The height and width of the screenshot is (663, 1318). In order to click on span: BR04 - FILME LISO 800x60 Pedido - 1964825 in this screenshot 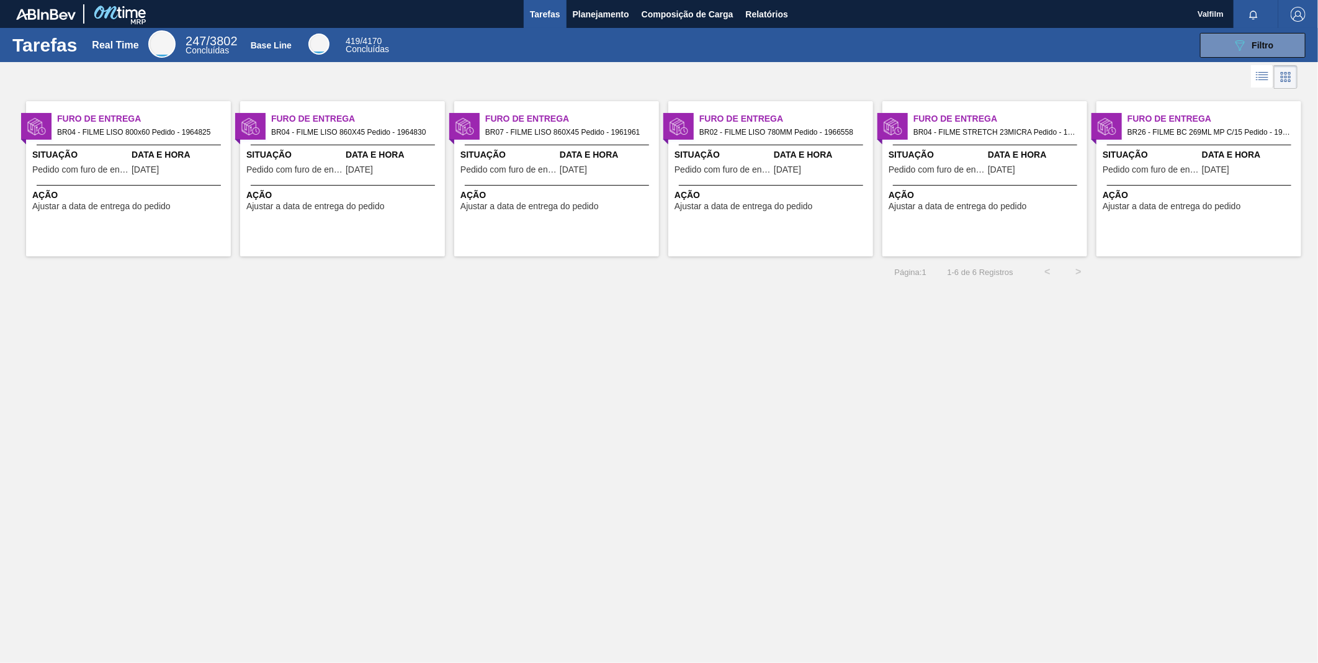, I will do `click(139, 132)`.